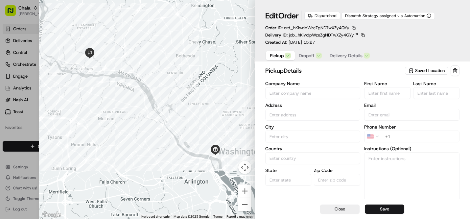 This screenshot has width=470, height=219. Describe the element at coordinates (420, 136) in the screenshot. I see `input: Enter phone number` at that location.